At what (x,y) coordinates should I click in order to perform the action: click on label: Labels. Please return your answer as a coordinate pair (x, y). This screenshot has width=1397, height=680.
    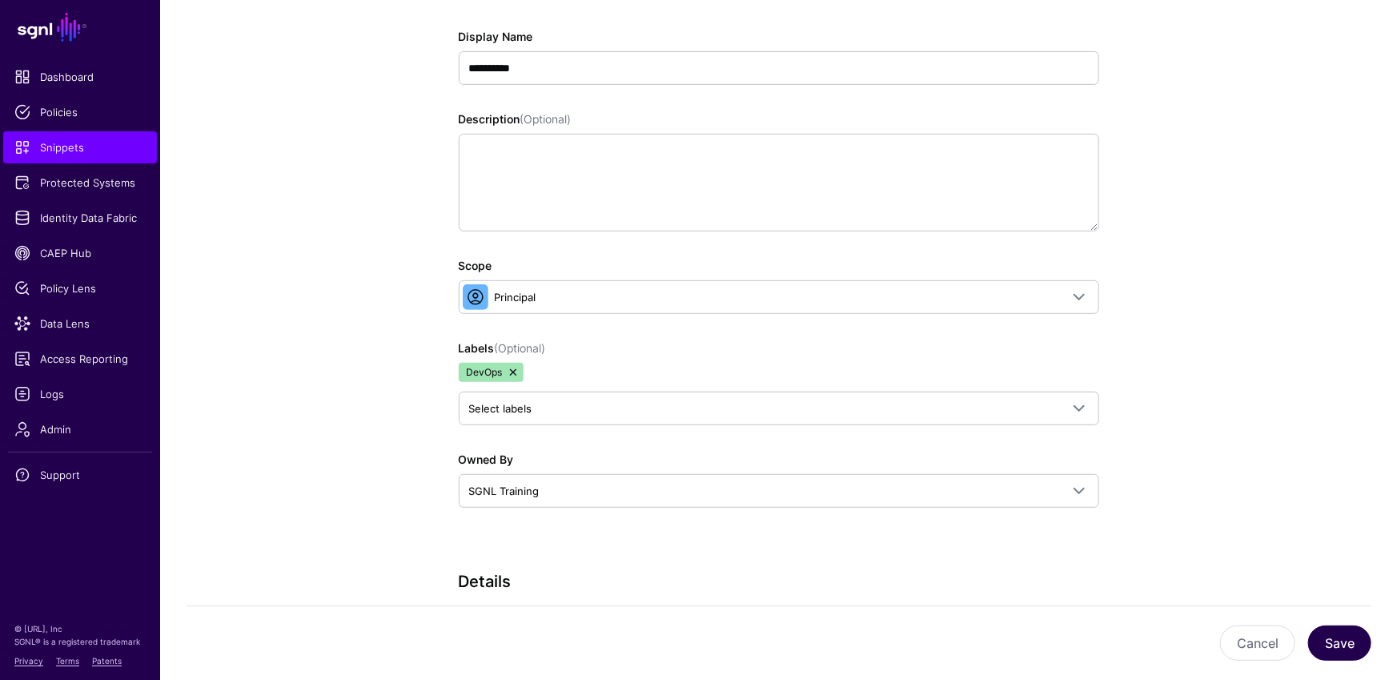
    Looking at the image, I should click on (502, 348).